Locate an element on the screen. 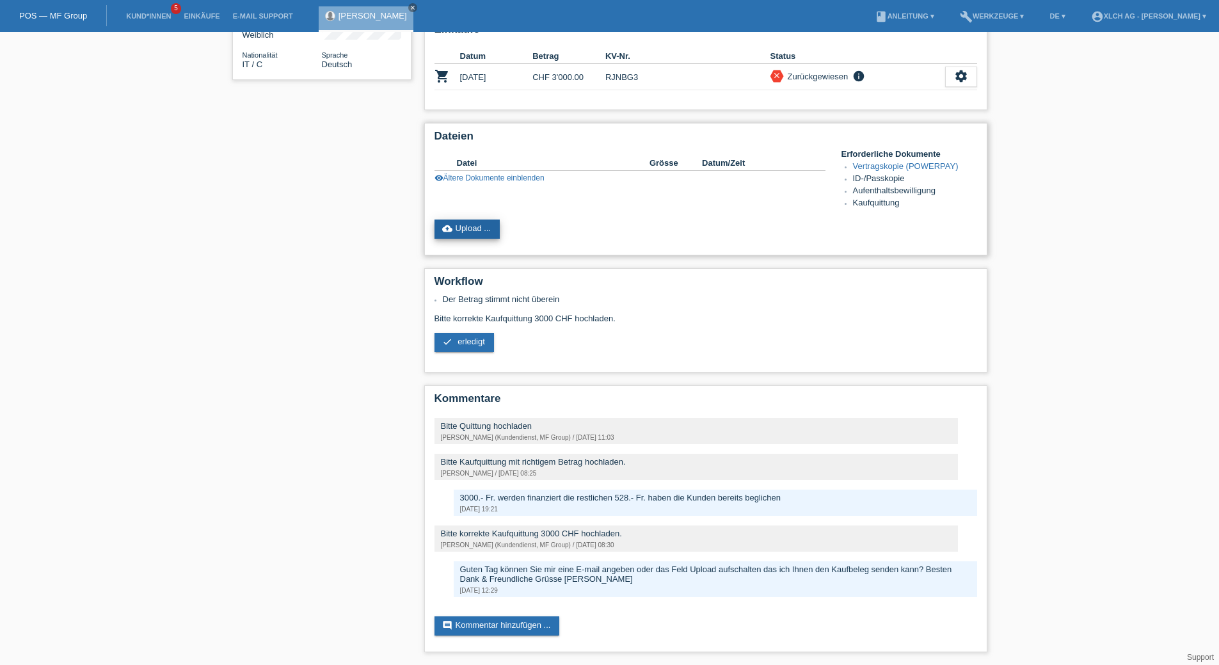  i: POSP00023876 is located at coordinates (442, 76).